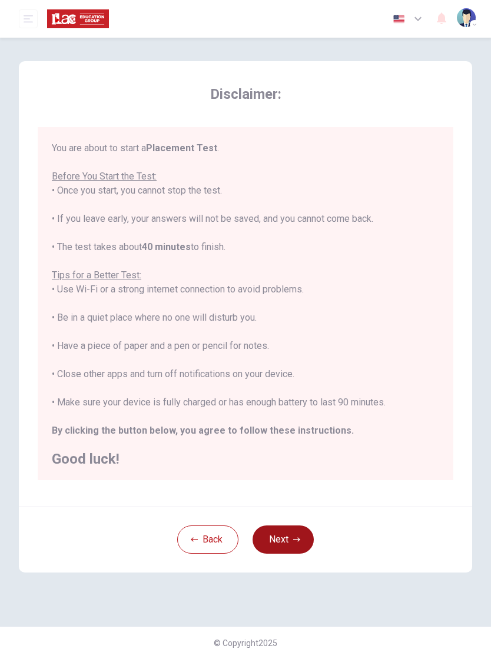  What do you see at coordinates (208, 539) in the screenshot?
I see `button: Back` at bounding box center [208, 539].